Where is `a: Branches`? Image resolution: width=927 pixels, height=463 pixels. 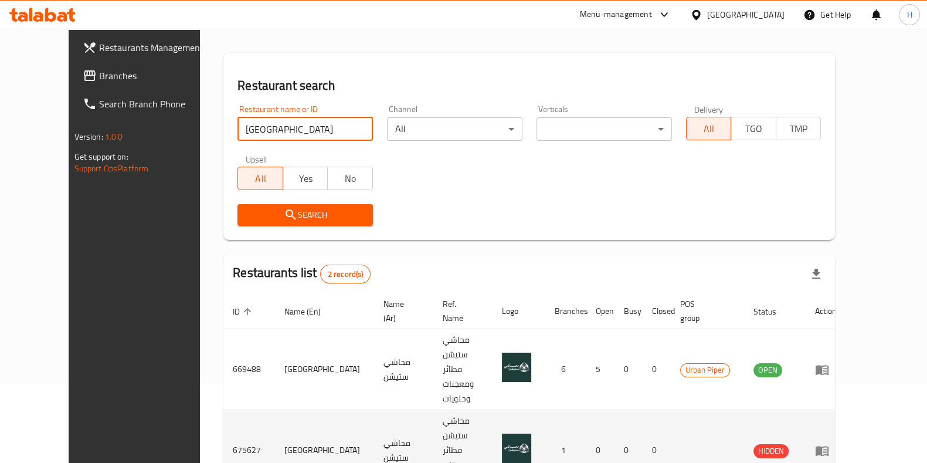 a: Branches is located at coordinates (148, 76).